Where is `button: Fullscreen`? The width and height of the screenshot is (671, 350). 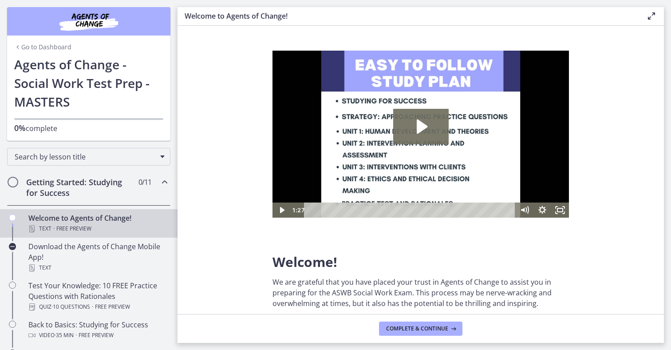 button: Fullscreen is located at coordinates (288, 159).